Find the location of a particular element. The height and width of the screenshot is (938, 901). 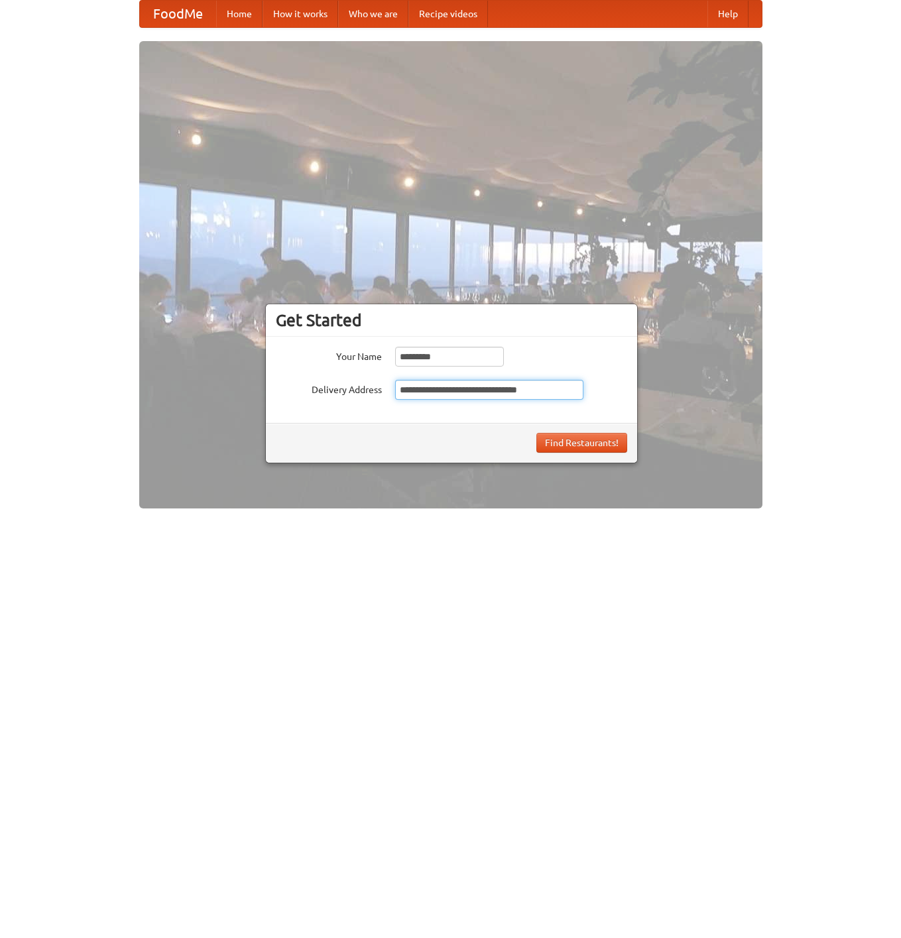

label: Delivery Address is located at coordinates (329, 388).